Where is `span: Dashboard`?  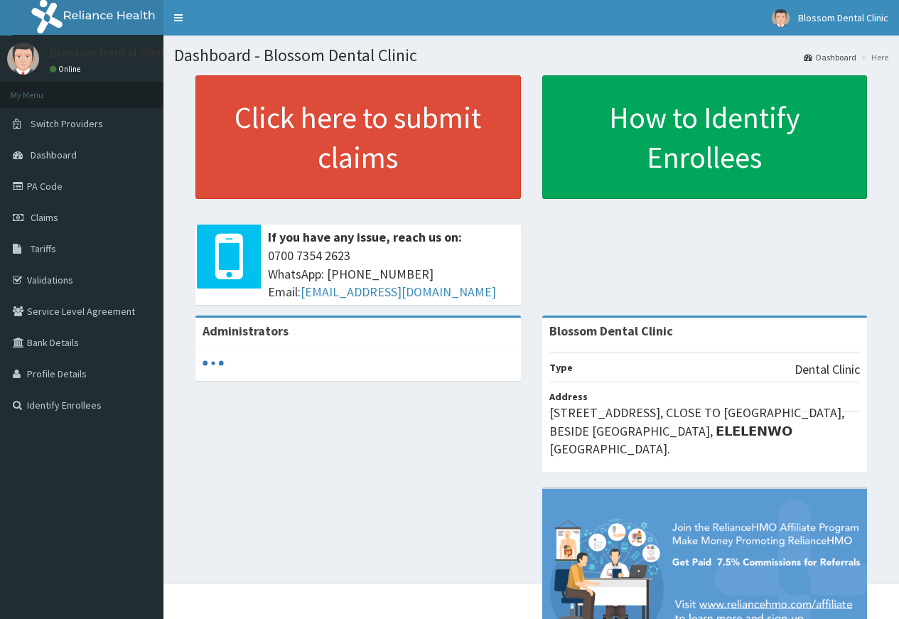
span: Dashboard is located at coordinates (53, 155).